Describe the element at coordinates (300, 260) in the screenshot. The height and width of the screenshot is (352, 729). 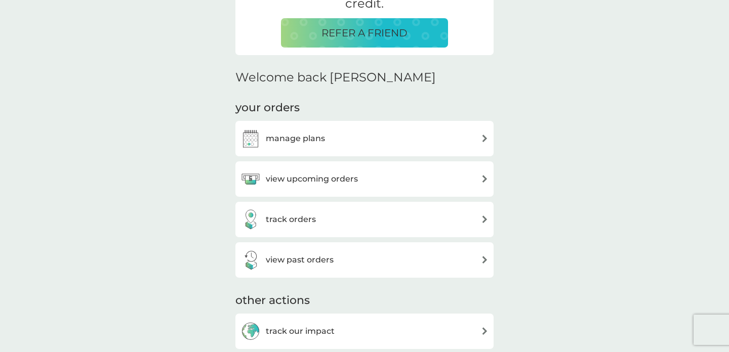
I see `h3: view past orders` at that location.